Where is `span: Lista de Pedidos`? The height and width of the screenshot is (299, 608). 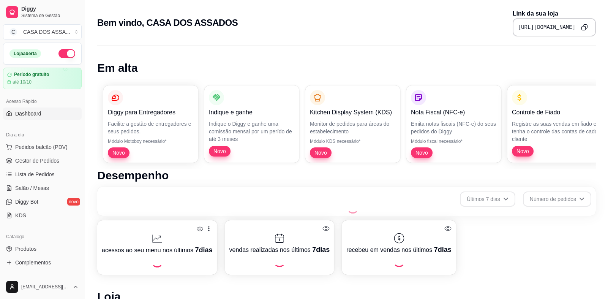 span: Lista de Pedidos is located at coordinates (35, 174).